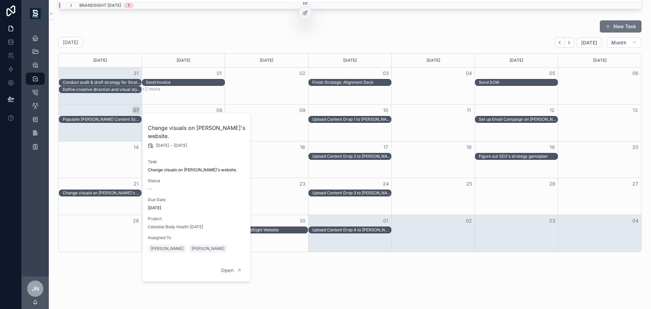 Image resolution: width=651 pixels, height=309 pixels. Describe the element at coordinates (351, 230) in the screenshot. I see `div: Upload Content Drop 4 to Rella + Noloco` at that location.